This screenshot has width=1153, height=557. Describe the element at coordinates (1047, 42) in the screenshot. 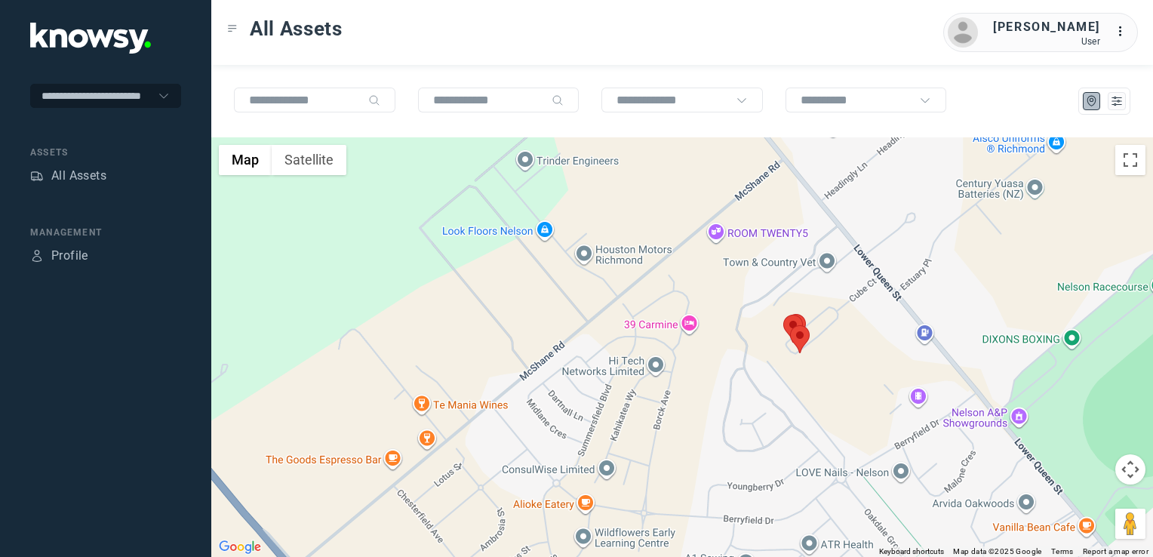

I see `div: User` at that location.